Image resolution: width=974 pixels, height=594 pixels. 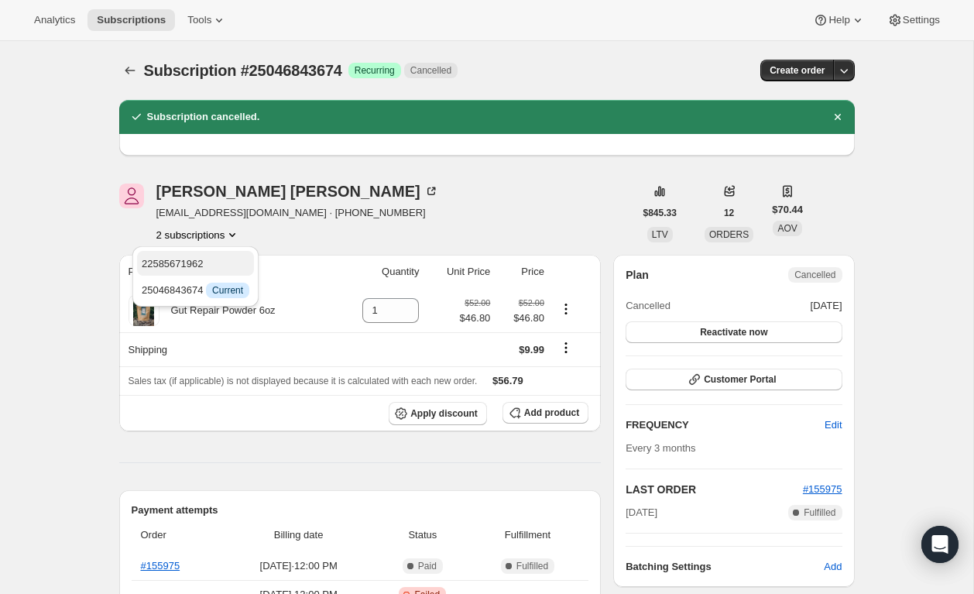 What do you see at coordinates (796, 70) in the screenshot?
I see `span: Create order` at bounding box center [796, 70].